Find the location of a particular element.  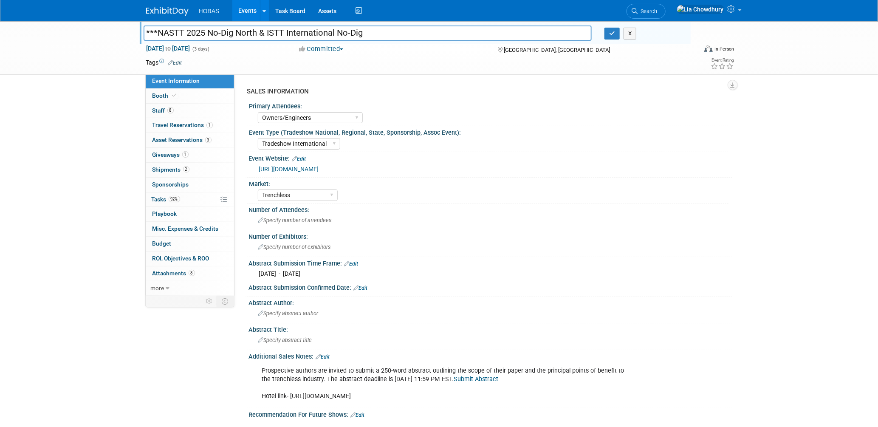

a: Misc. Expenses & Credits is located at coordinates (190, 229).